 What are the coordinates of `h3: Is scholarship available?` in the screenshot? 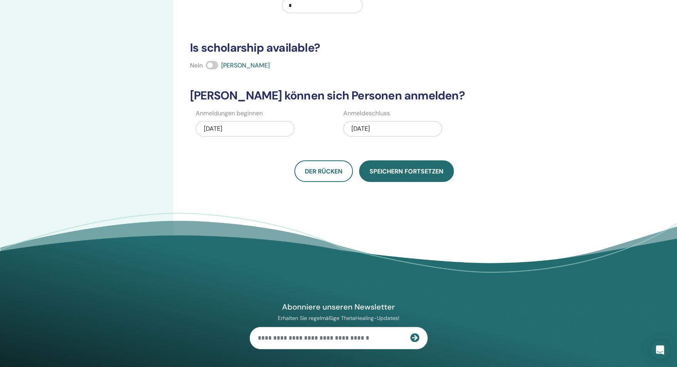 It's located at (374, 48).